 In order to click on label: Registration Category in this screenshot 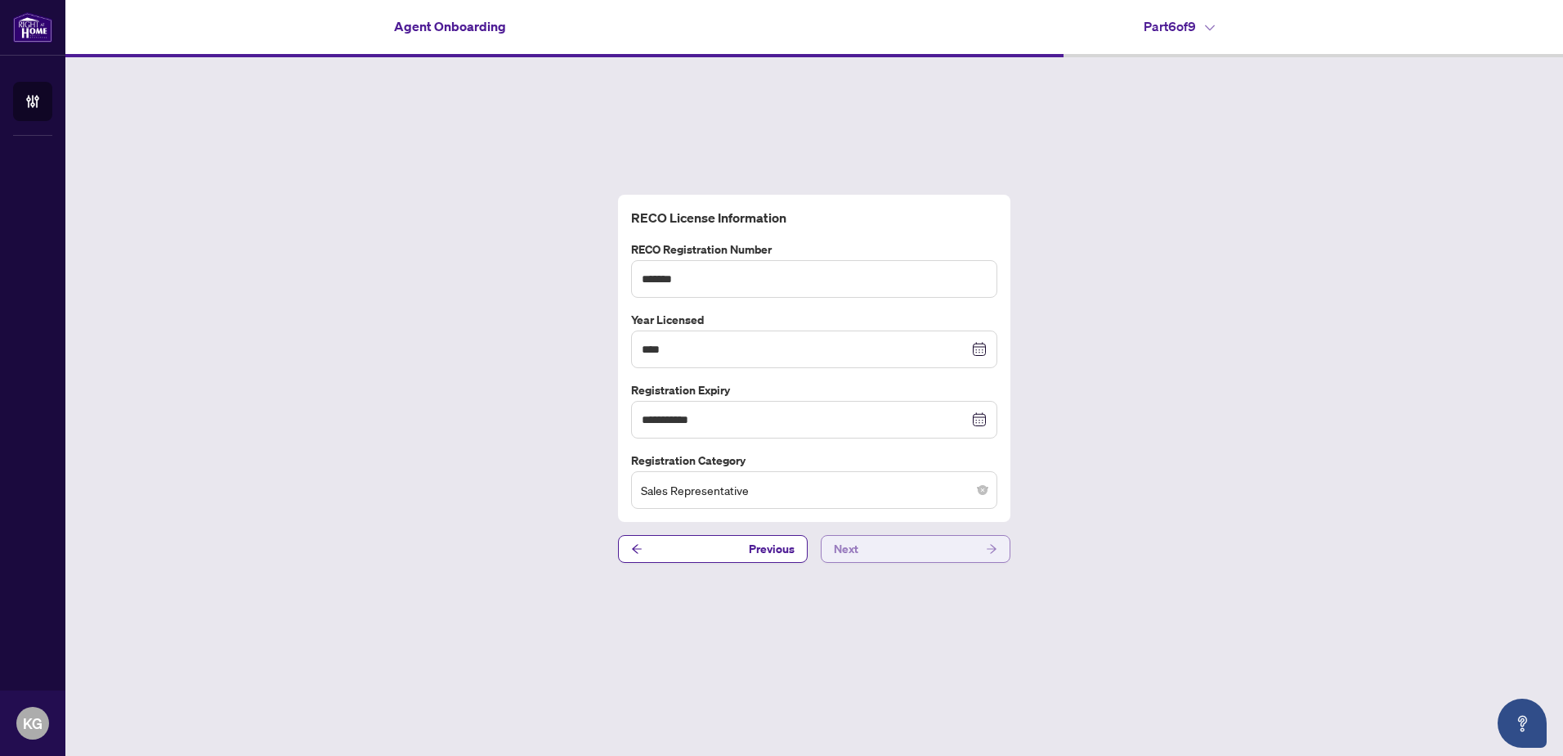, I will do `click(814, 460)`.